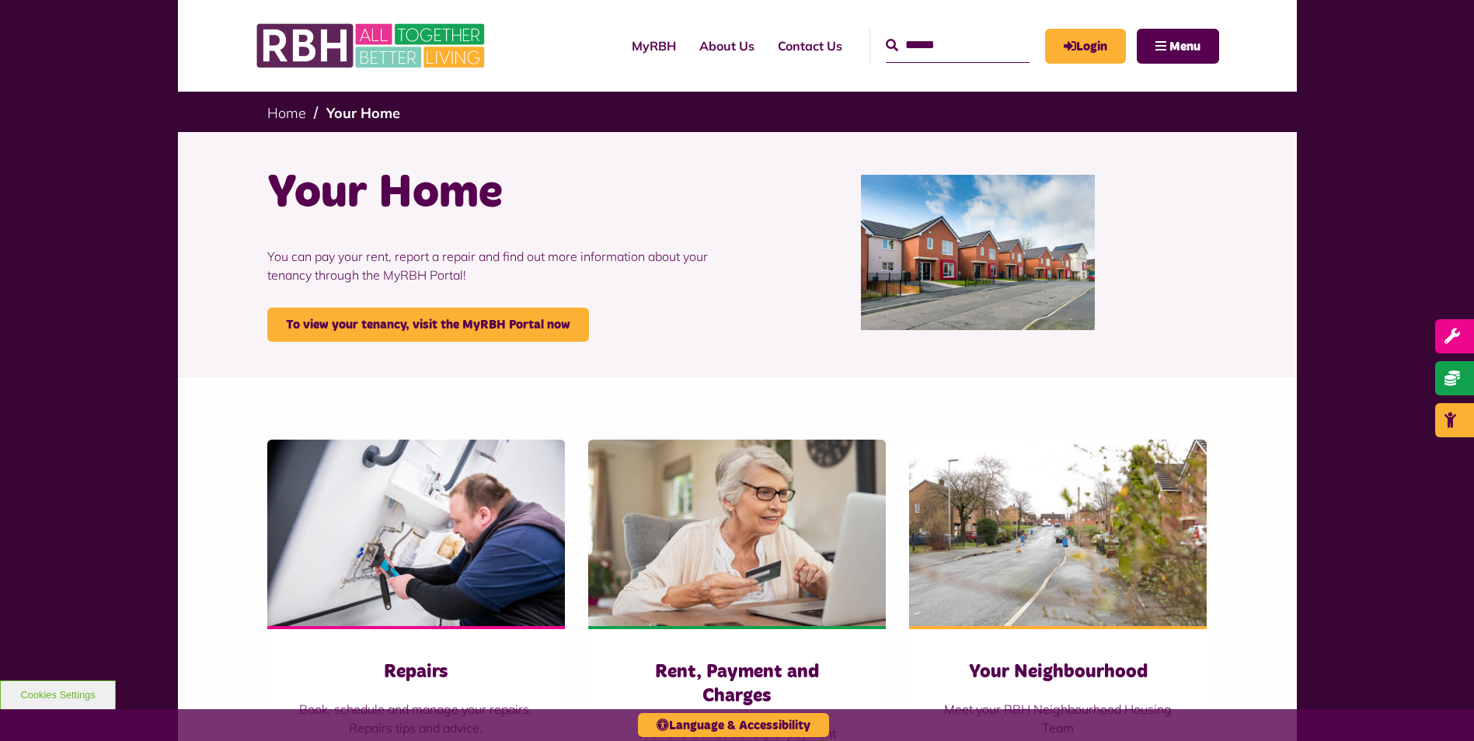 This screenshot has height=741, width=1474. I want to click on span: Menu, so click(1185, 47).